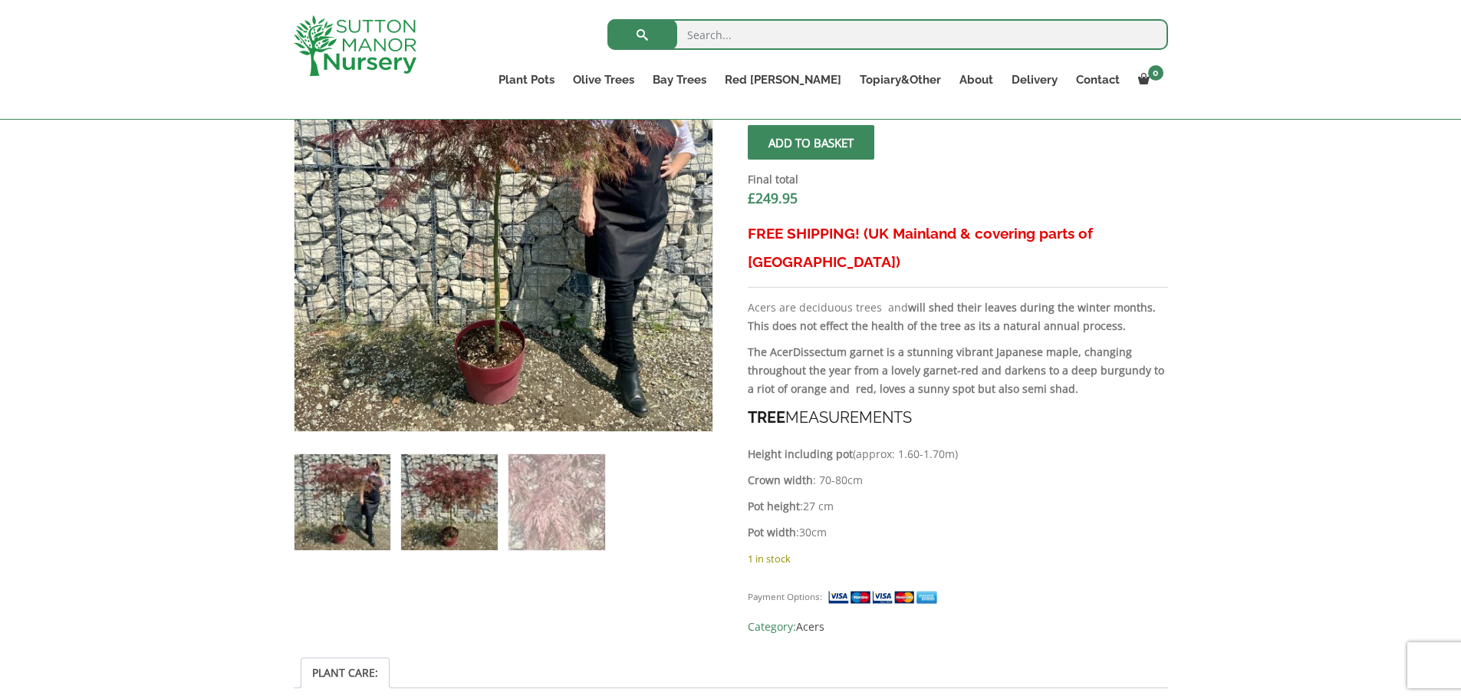 The image size is (1461, 699). What do you see at coordinates (784, 596) in the screenshot?
I see `small: Payment Options:` at bounding box center [784, 596].